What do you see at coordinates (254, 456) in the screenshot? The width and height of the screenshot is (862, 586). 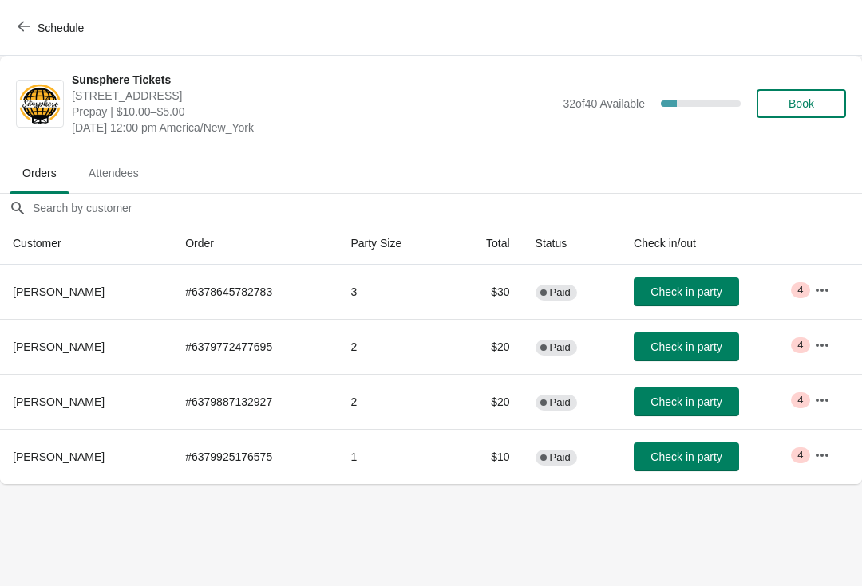 I see `td: # 6379925176575` at bounding box center [254, 456].